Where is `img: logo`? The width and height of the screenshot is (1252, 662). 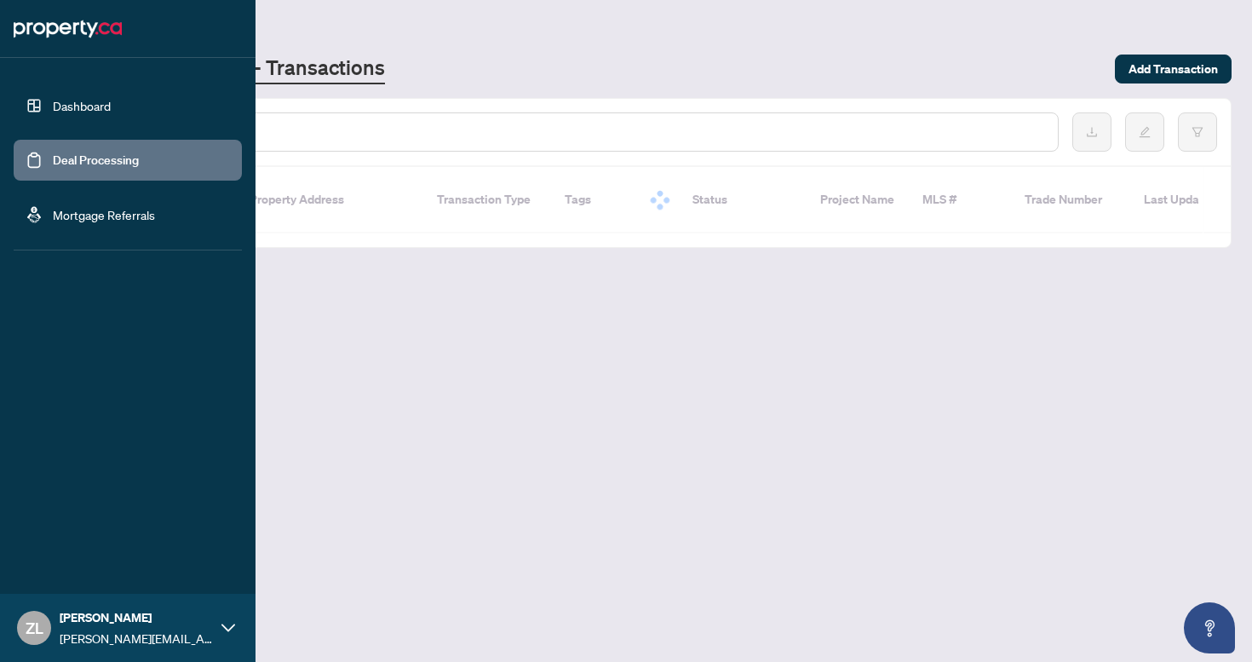 img: logo is located at coordinates (67, 29).